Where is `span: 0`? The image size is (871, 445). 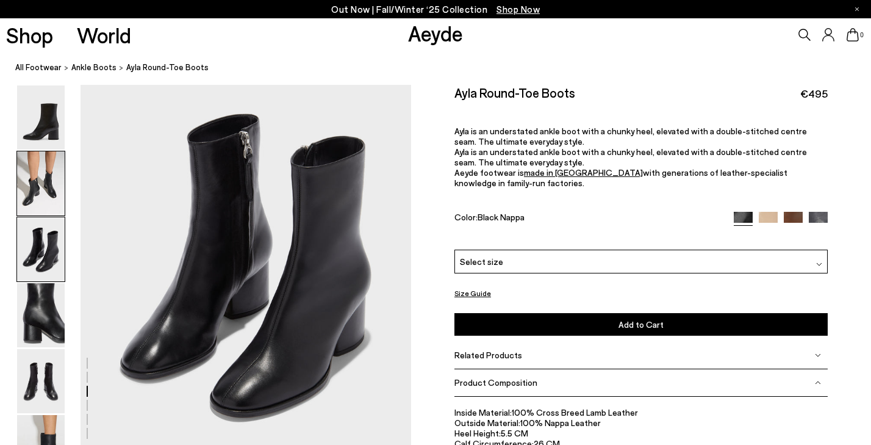 span: 0 is located at coordinates (862, 35).